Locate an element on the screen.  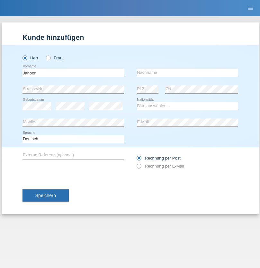
input: Rechnung per E-Mail is located at coordinates (138, 168).